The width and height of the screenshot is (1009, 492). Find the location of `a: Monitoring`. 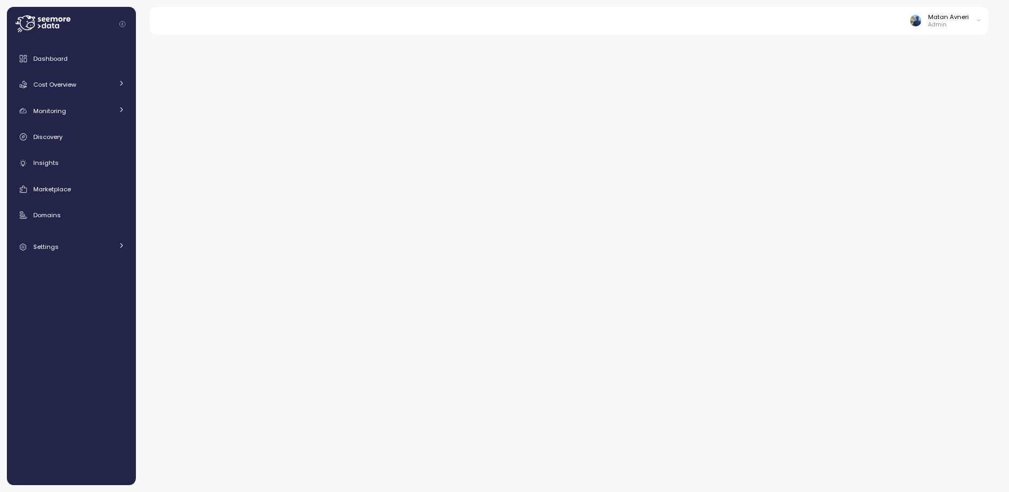

a: Monitoring is located at coordinates (71, 111).